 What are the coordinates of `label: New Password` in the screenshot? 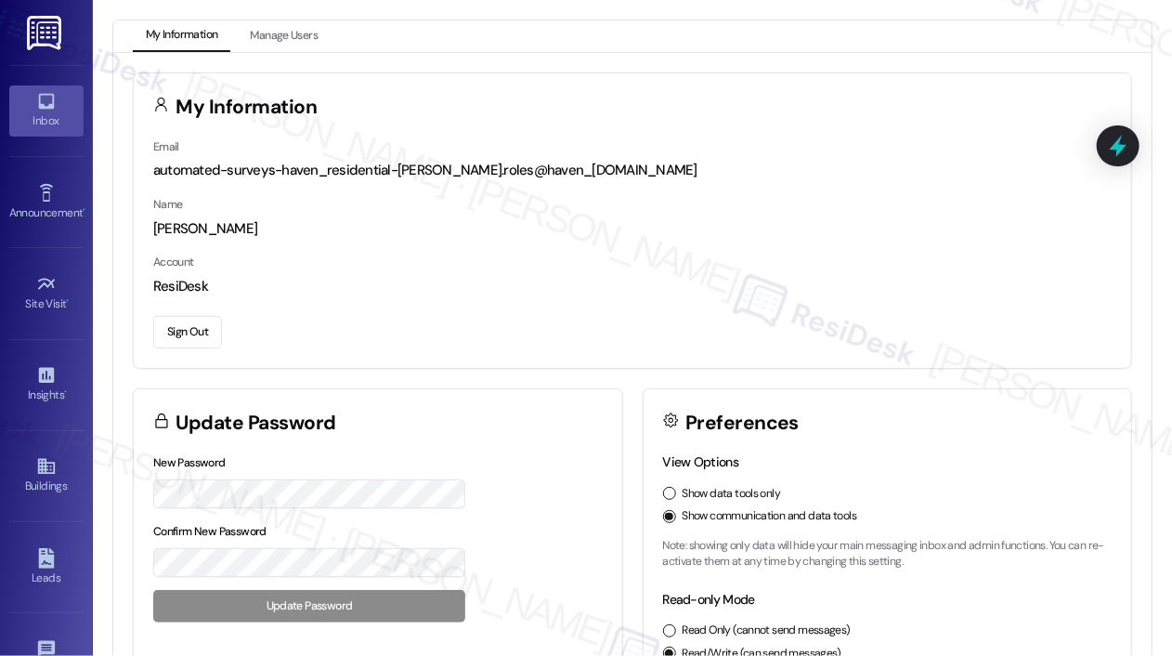 It's located at (189, 463).